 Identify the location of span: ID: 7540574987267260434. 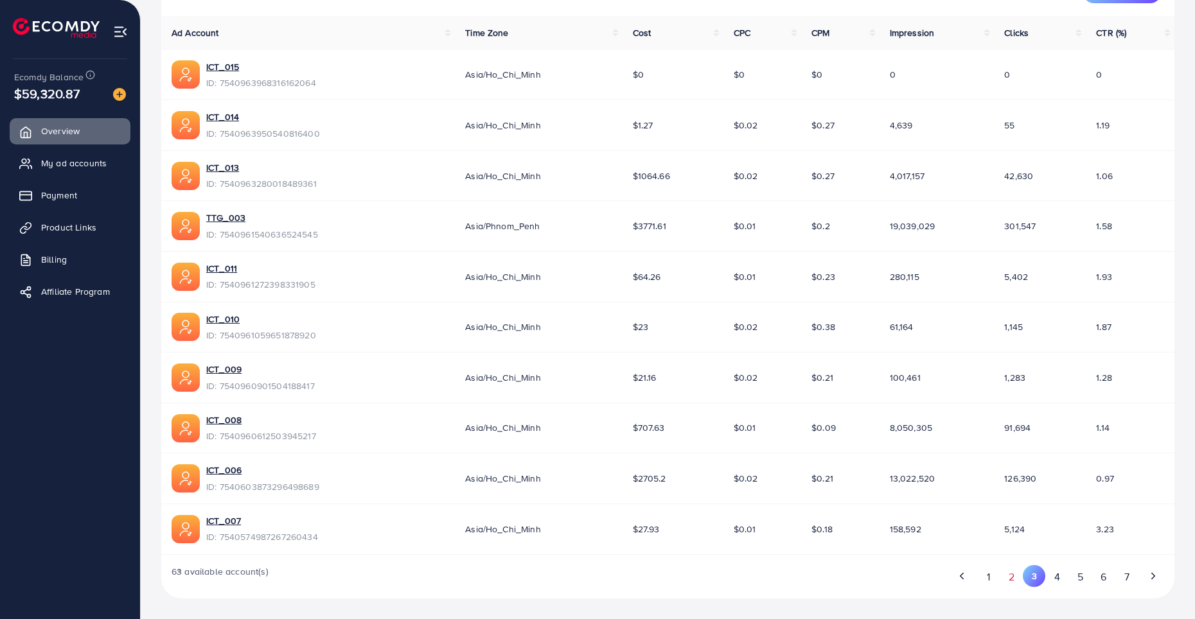
(262, 537).